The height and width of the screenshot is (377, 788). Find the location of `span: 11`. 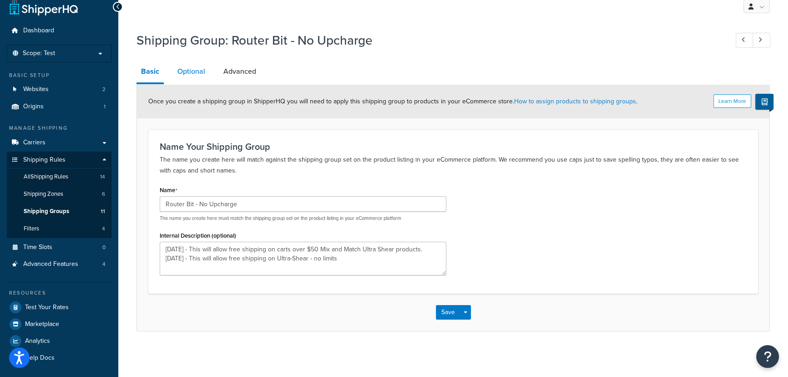

span: 11 is located at coordinates (103, 211).